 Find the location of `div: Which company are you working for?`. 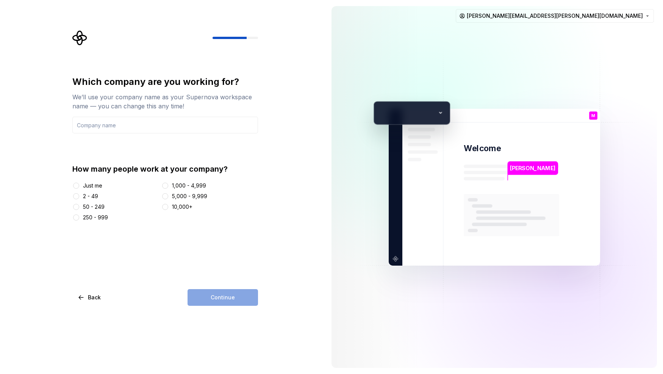

div: Which company are you working for? is located at coordinates (165, 82).